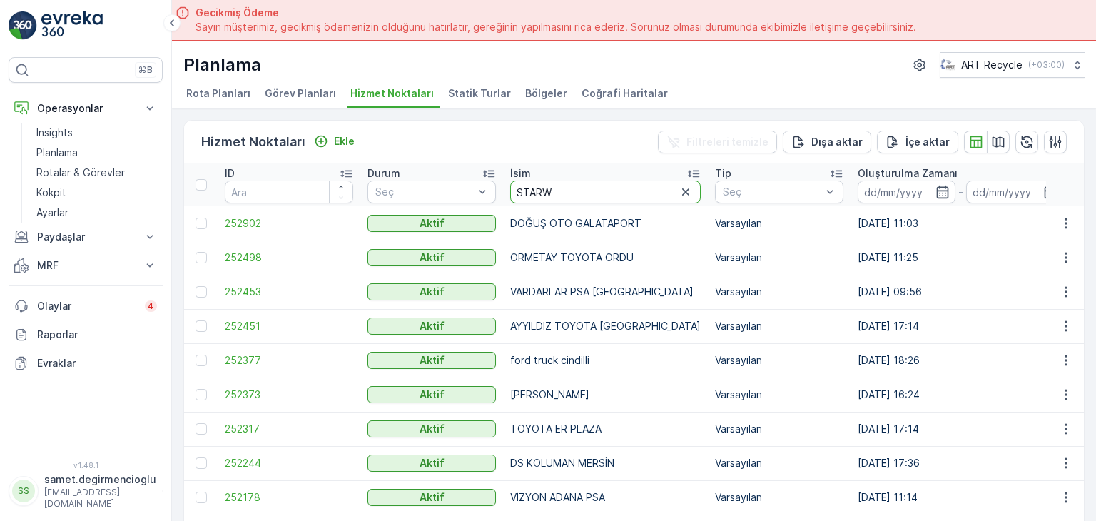 The height and width of the screenshot is (521, 1096). What do you see at coordinates (917, 142) in the screenshot?
I see `button: İçe aktar` at bounding box center [917, 142].